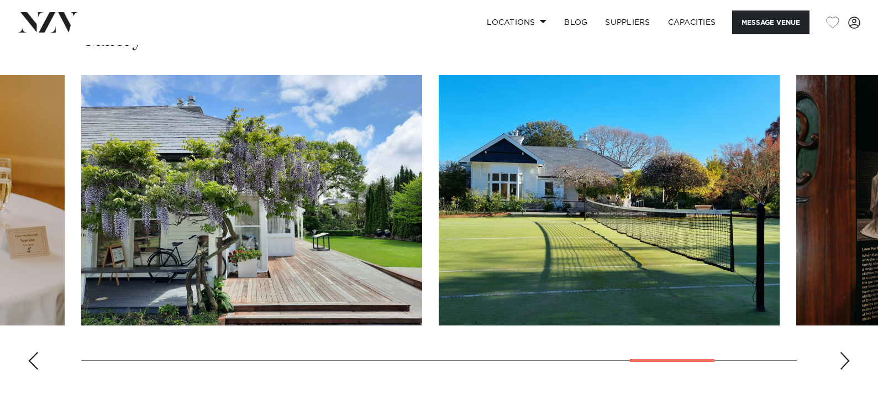 The image size is (878, 410). Describe the element at coordinates (517, 22) in the screenshot. I see `a: Locations` at that location.